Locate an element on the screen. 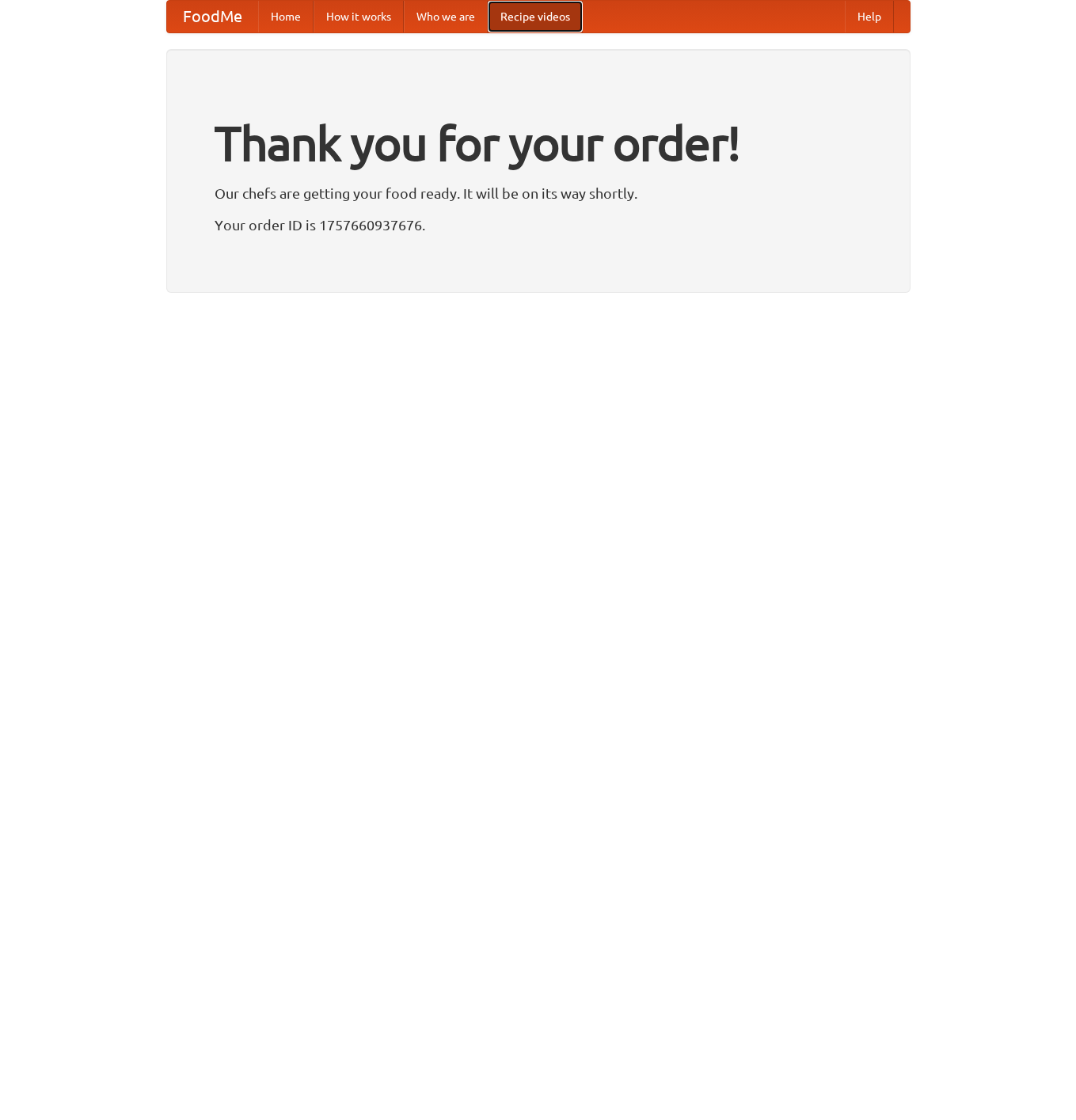 Image resolution: width=1076 pixels, height=1120 pixels. a: Help is located at coordinates (869, 17).